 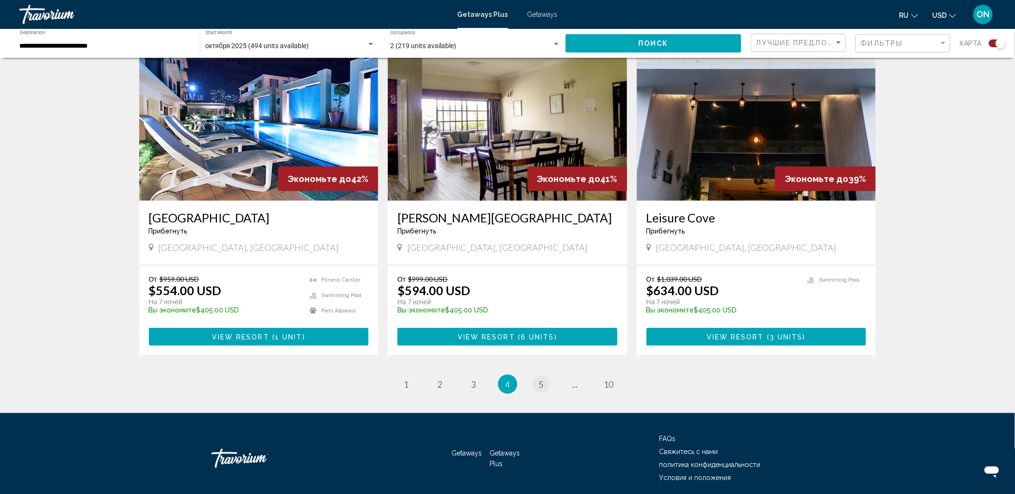 I want to click on span: $1,039.00 USD, so click(x=679, y=279).